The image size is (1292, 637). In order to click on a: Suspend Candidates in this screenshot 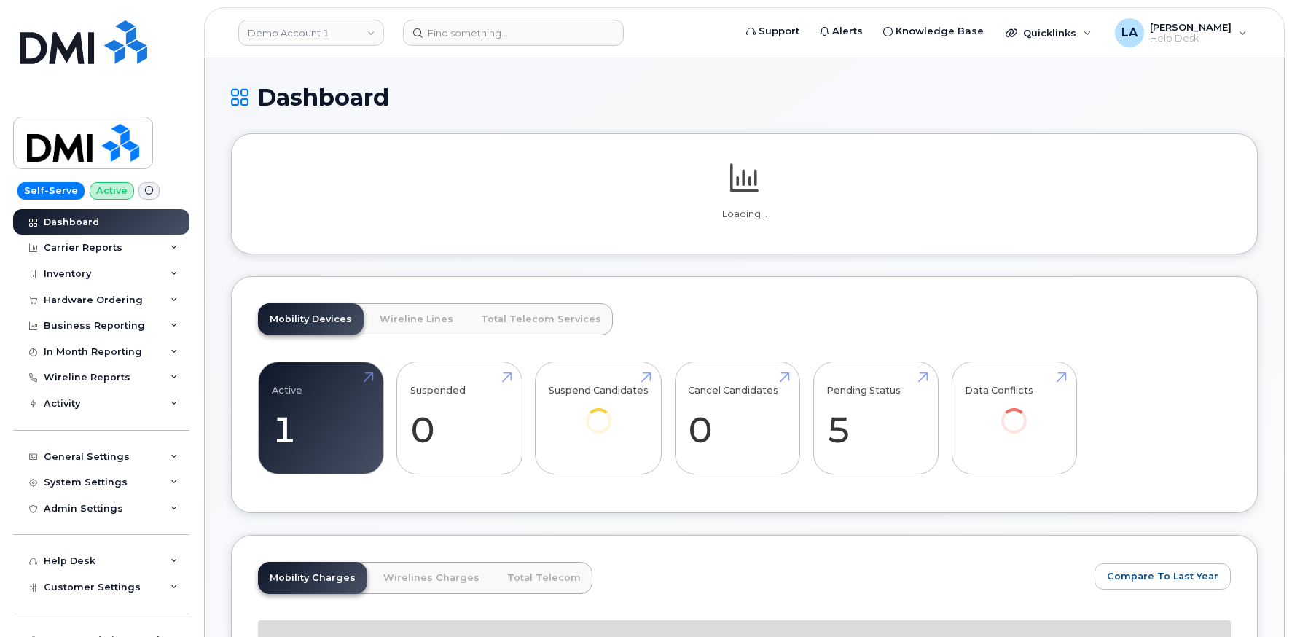, I will do `click(598, 412)`.